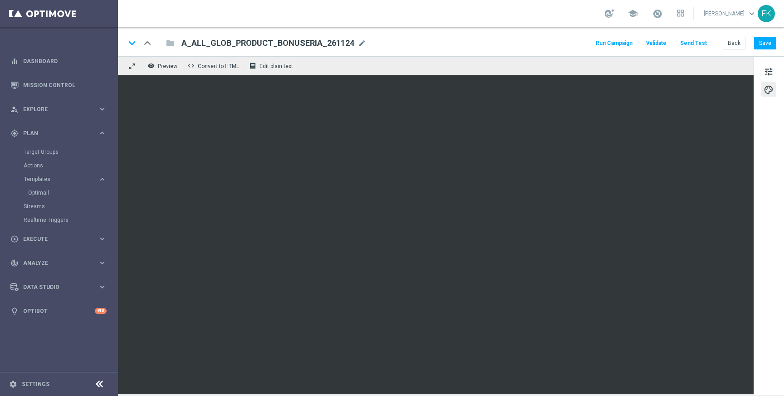  I want to click on button: palette, so click(769, 89).